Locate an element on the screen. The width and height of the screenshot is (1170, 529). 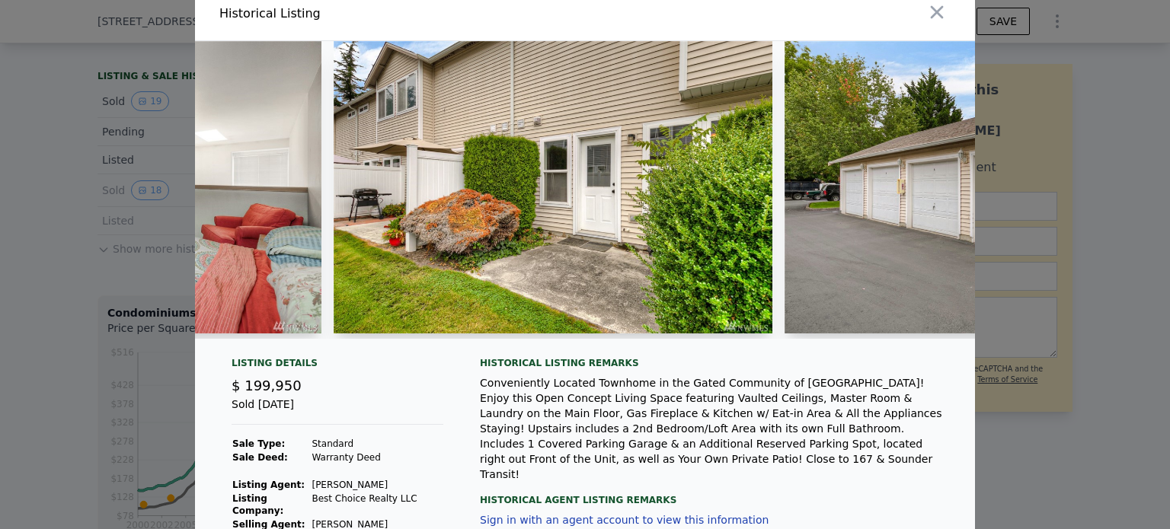
span: $ 199,950 is located at coordinates (267, 385).